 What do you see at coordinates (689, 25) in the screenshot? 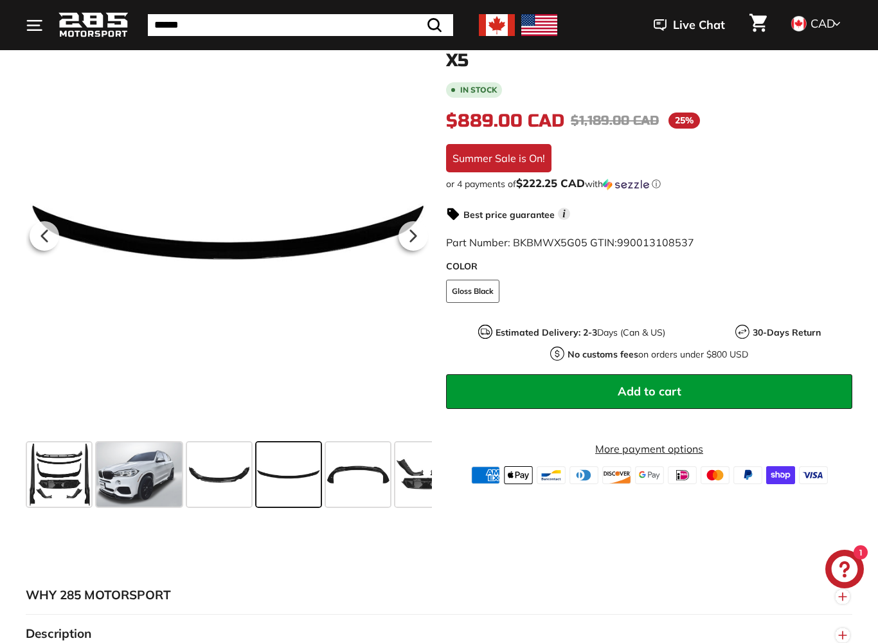
I see `button: Live Chat` at bounding box center [689, 25].